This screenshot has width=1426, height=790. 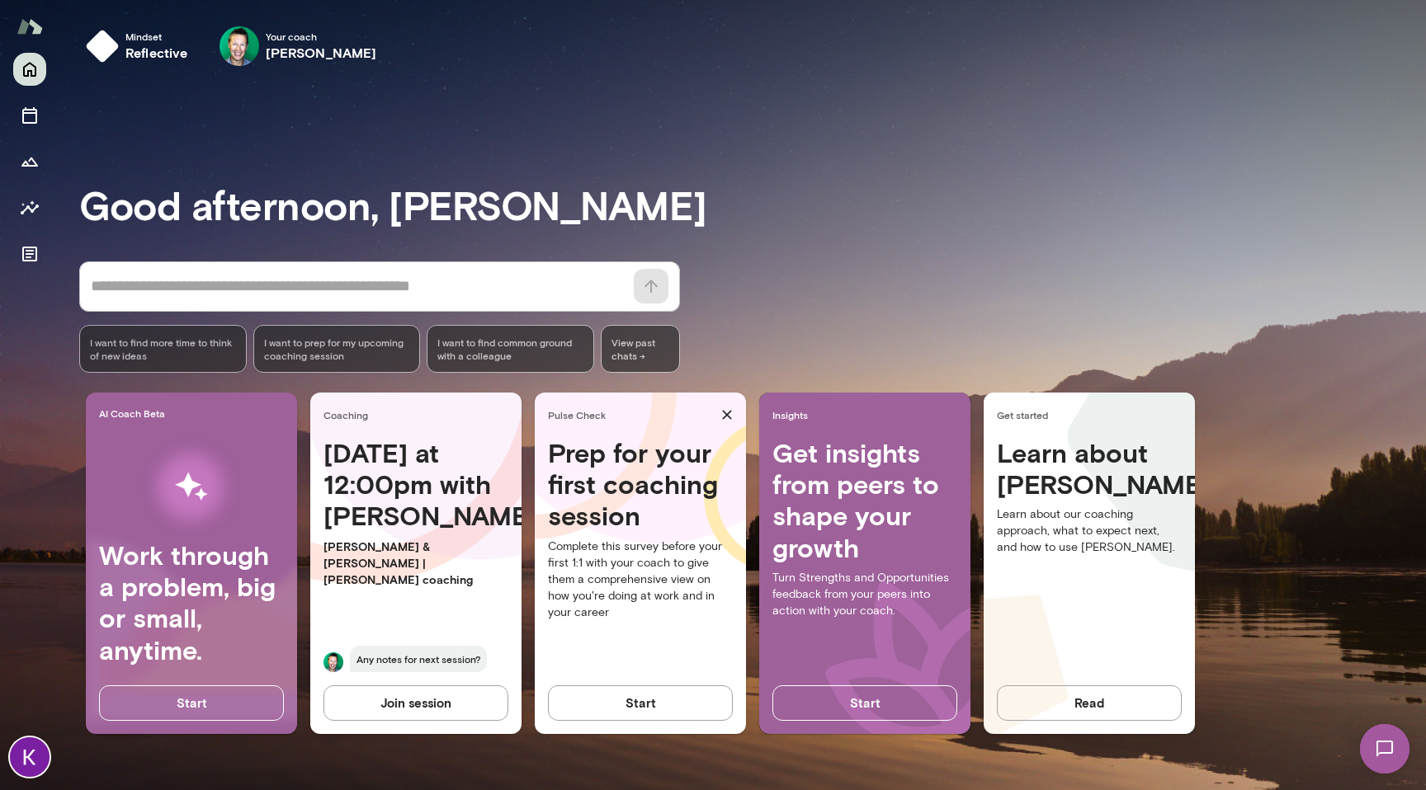 I want to click on span: Any notes for next session?, so click(x=418, y=659).